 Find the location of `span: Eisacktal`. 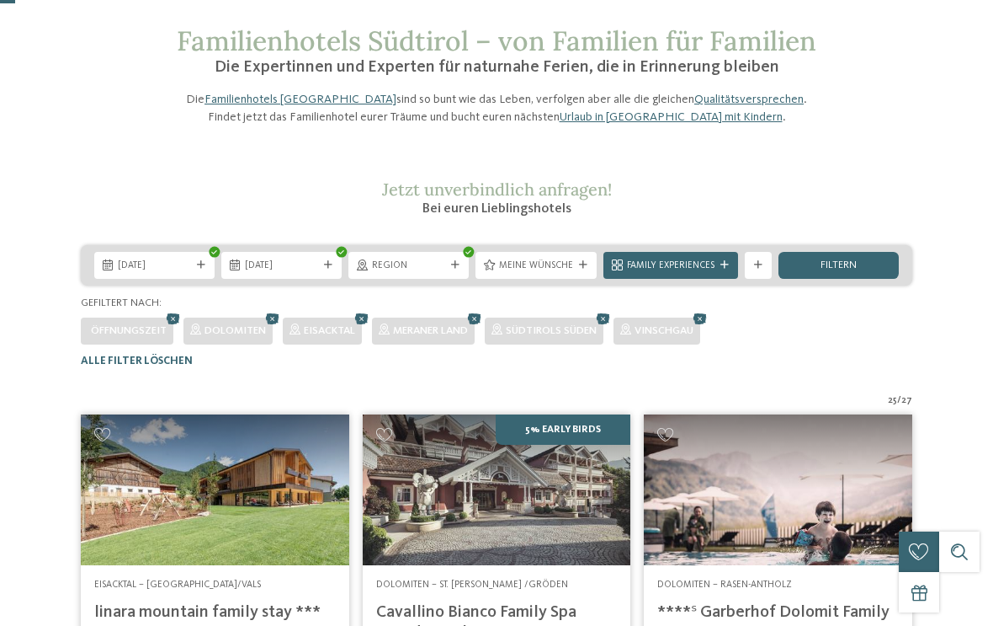

span: Eisacktal is located at coordinates (329, 330).